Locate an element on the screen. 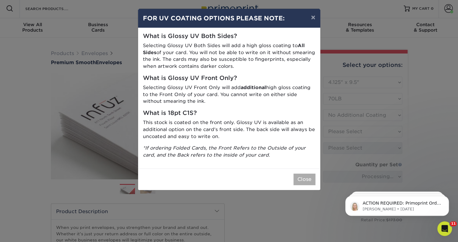 Image resolution: width=458 pixels, height=242 pixels. h5: What is 18pt C1S? is located at coordinates (229, 113).